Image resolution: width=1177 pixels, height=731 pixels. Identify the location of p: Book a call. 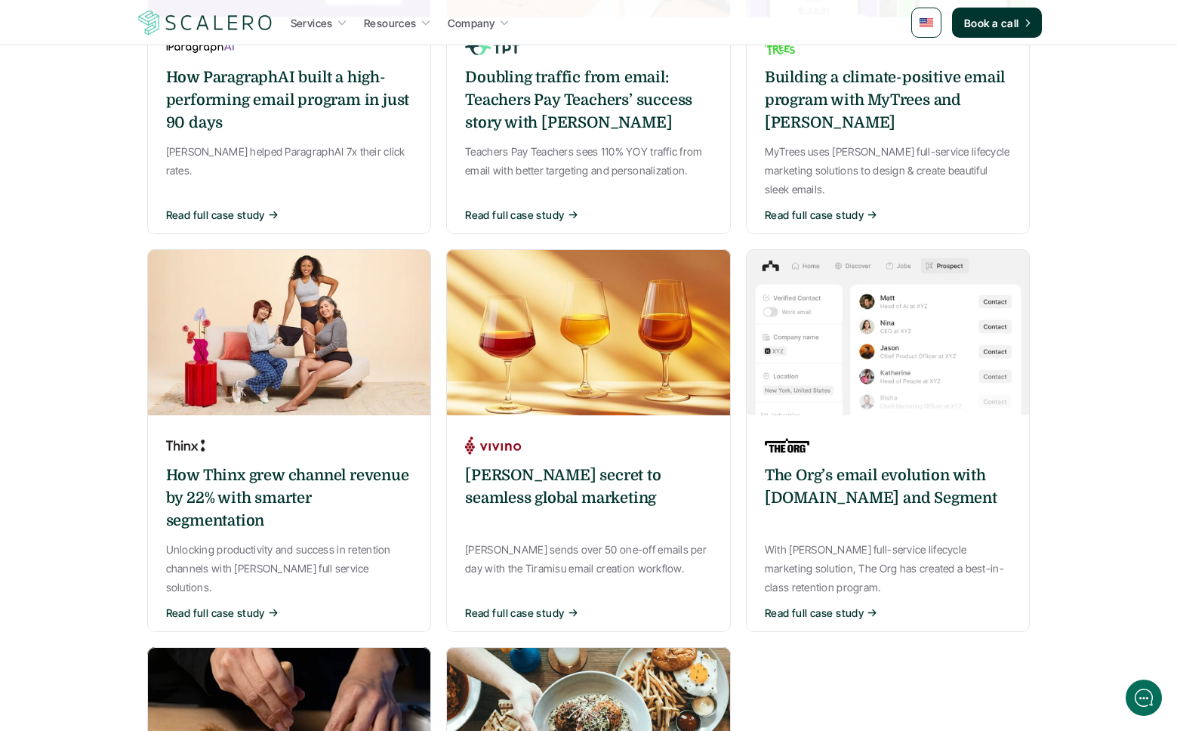
(991, 23).